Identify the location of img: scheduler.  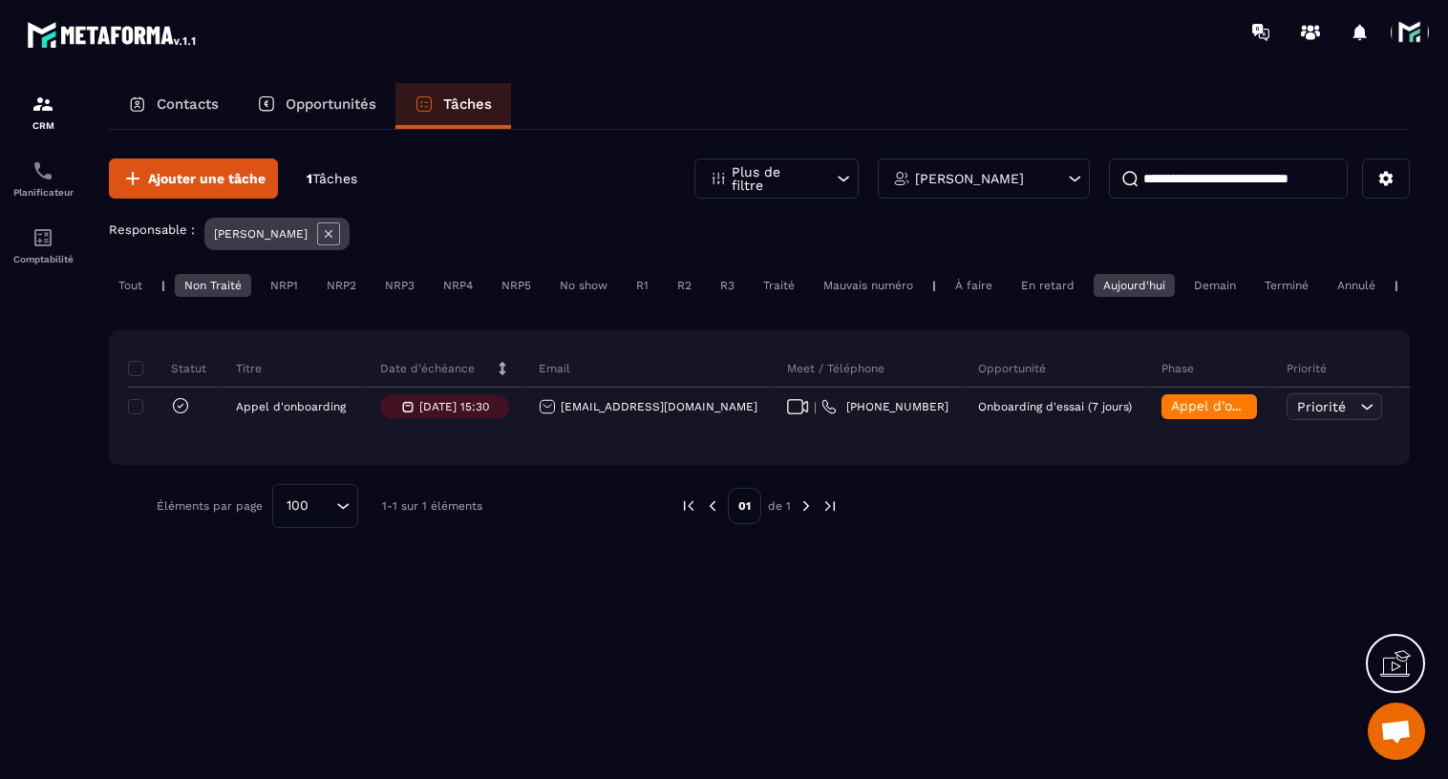
(43, 171).